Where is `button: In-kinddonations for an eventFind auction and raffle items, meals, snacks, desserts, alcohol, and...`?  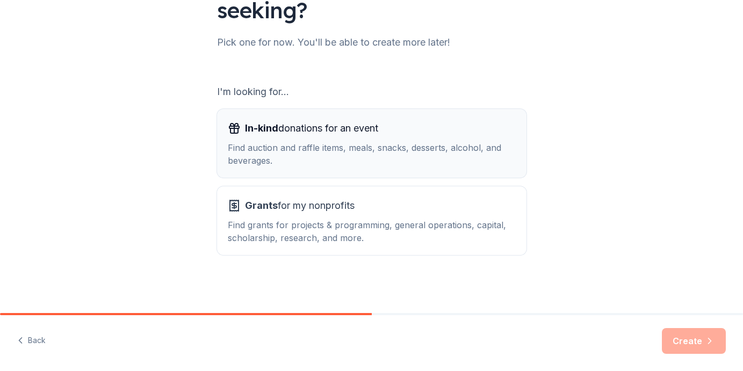
button: In-kinddonations for an eventFind auction and raffle items, meals, snacks, desserts, alcohol, and... is located at coordinates (372, 143).